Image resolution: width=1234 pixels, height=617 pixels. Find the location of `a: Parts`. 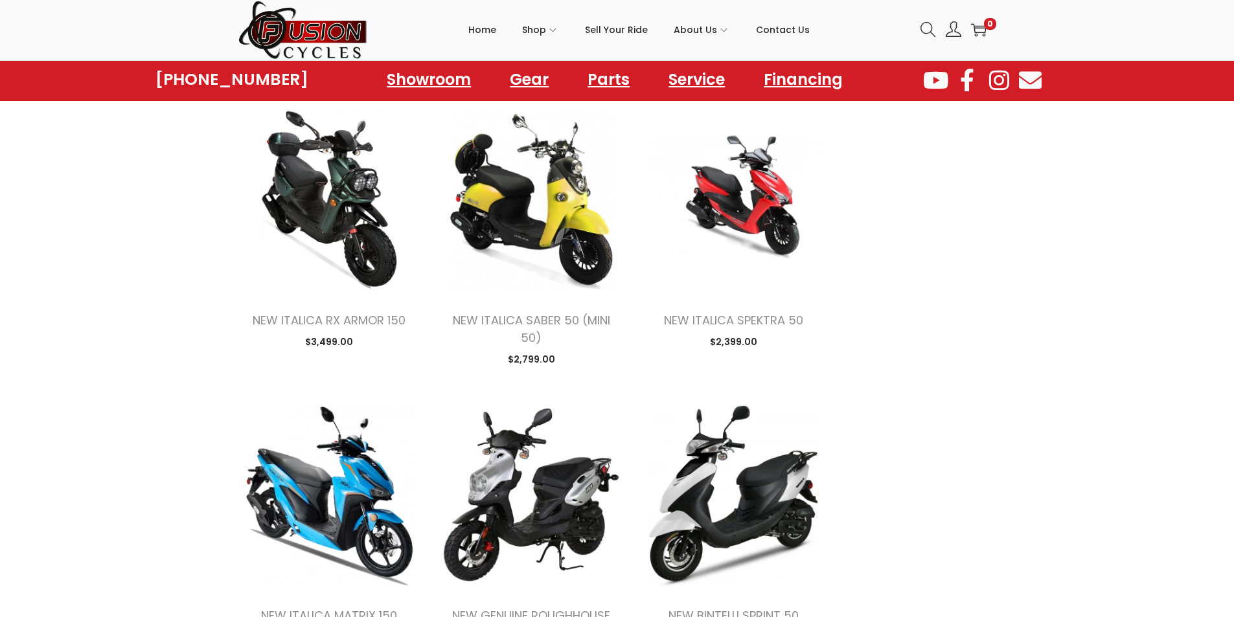

a: Parts is located at coordinates (608, 80).